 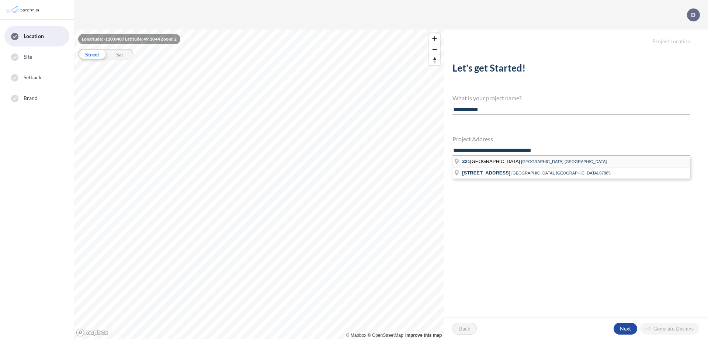 What do you see at coordinates (575, 37) in the screenshot?
I see `h5: Project Location` at bounding box center [575, 37].